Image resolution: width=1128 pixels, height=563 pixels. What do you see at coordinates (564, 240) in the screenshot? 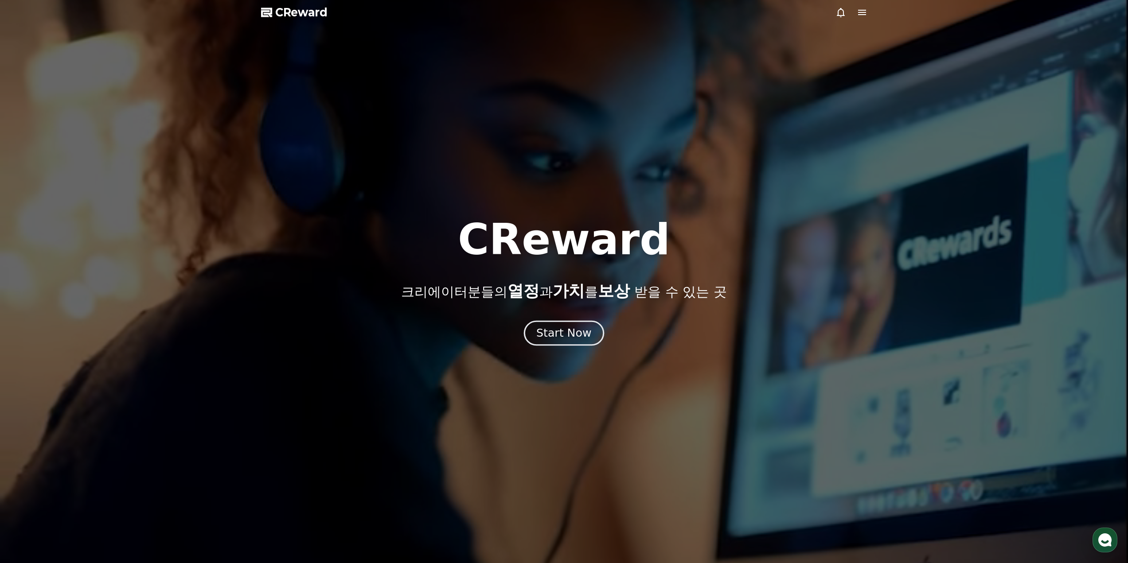
I see `h1: CReward` at bounding box center [564, 240].